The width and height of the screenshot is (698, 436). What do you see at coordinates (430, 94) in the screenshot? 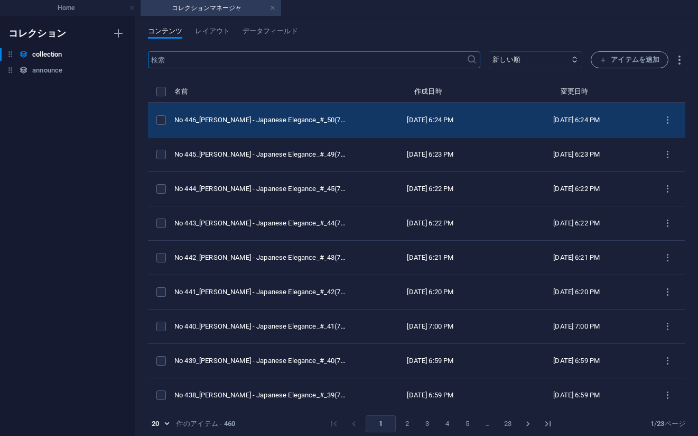
I see `th: 作成日時` at bounding box center [430, 94].